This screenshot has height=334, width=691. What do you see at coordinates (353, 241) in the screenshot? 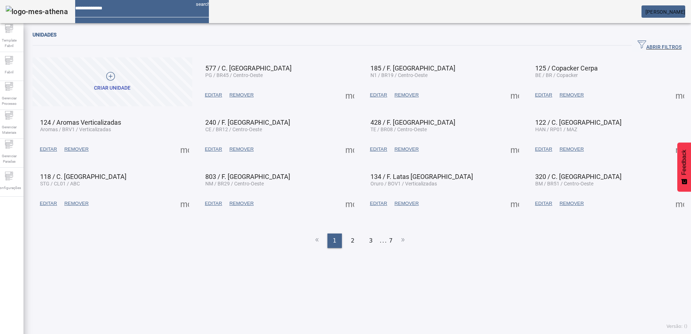
I see `span: 2` at bounding box center [353, 241].